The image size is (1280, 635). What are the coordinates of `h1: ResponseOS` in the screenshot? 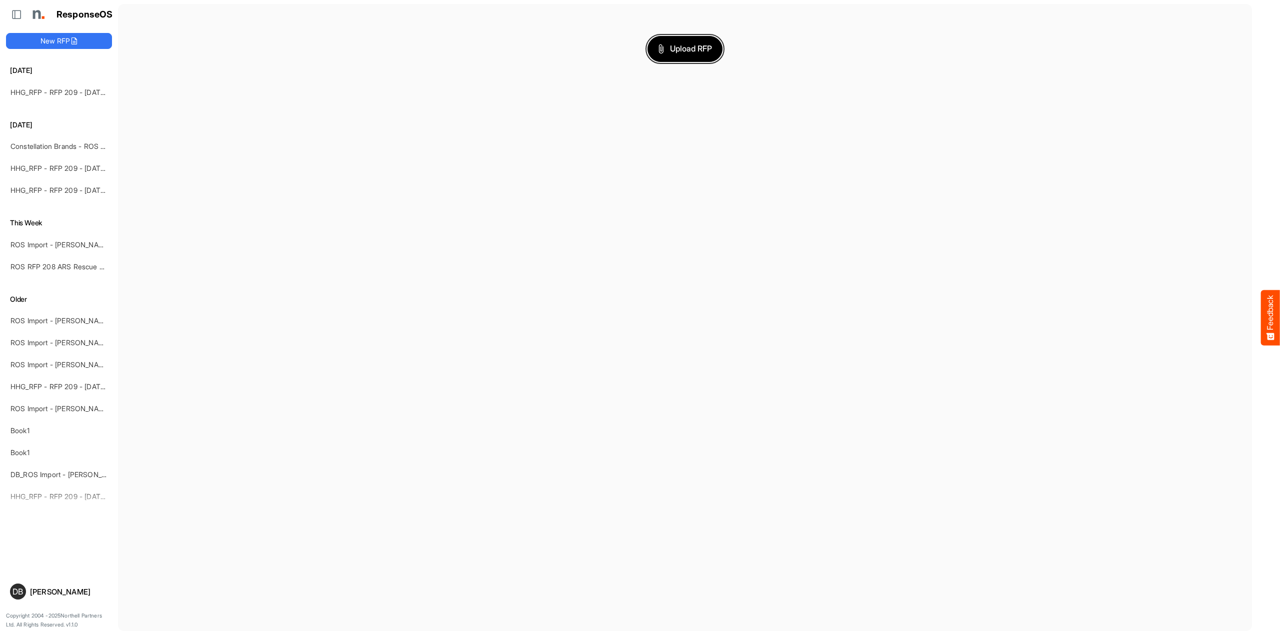 It's located at (84, 14).